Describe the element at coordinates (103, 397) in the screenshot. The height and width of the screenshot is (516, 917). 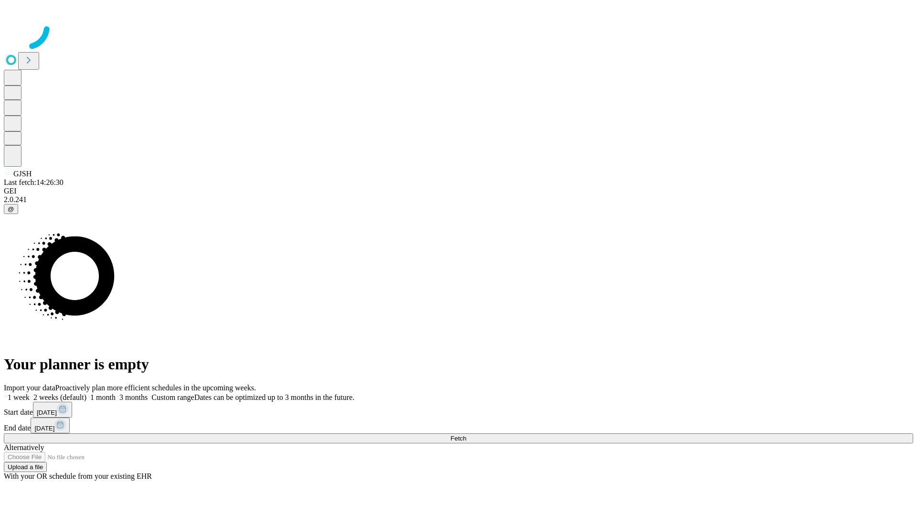
I see `span: 1 month` at that location.